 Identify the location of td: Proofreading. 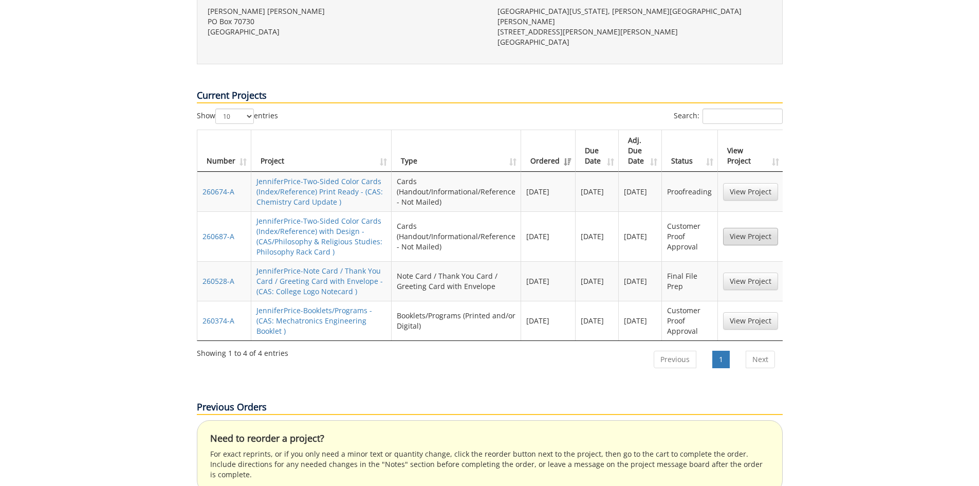
(690, 191).